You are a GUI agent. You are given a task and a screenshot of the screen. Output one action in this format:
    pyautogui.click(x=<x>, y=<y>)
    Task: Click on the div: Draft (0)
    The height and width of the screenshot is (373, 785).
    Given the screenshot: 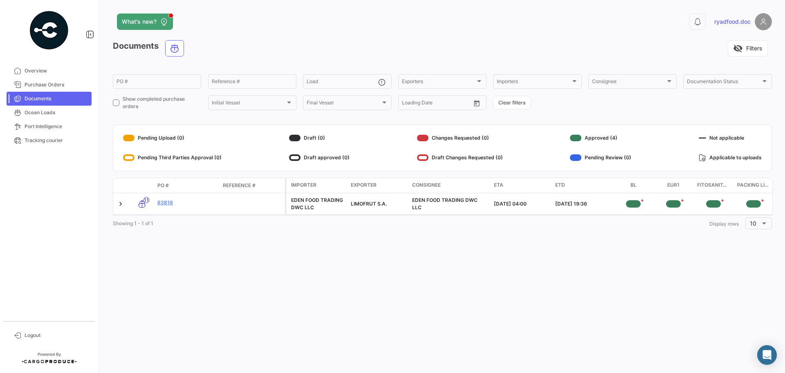 What is the action you would take?
    pyautogui.click(x=320, y=138)
    